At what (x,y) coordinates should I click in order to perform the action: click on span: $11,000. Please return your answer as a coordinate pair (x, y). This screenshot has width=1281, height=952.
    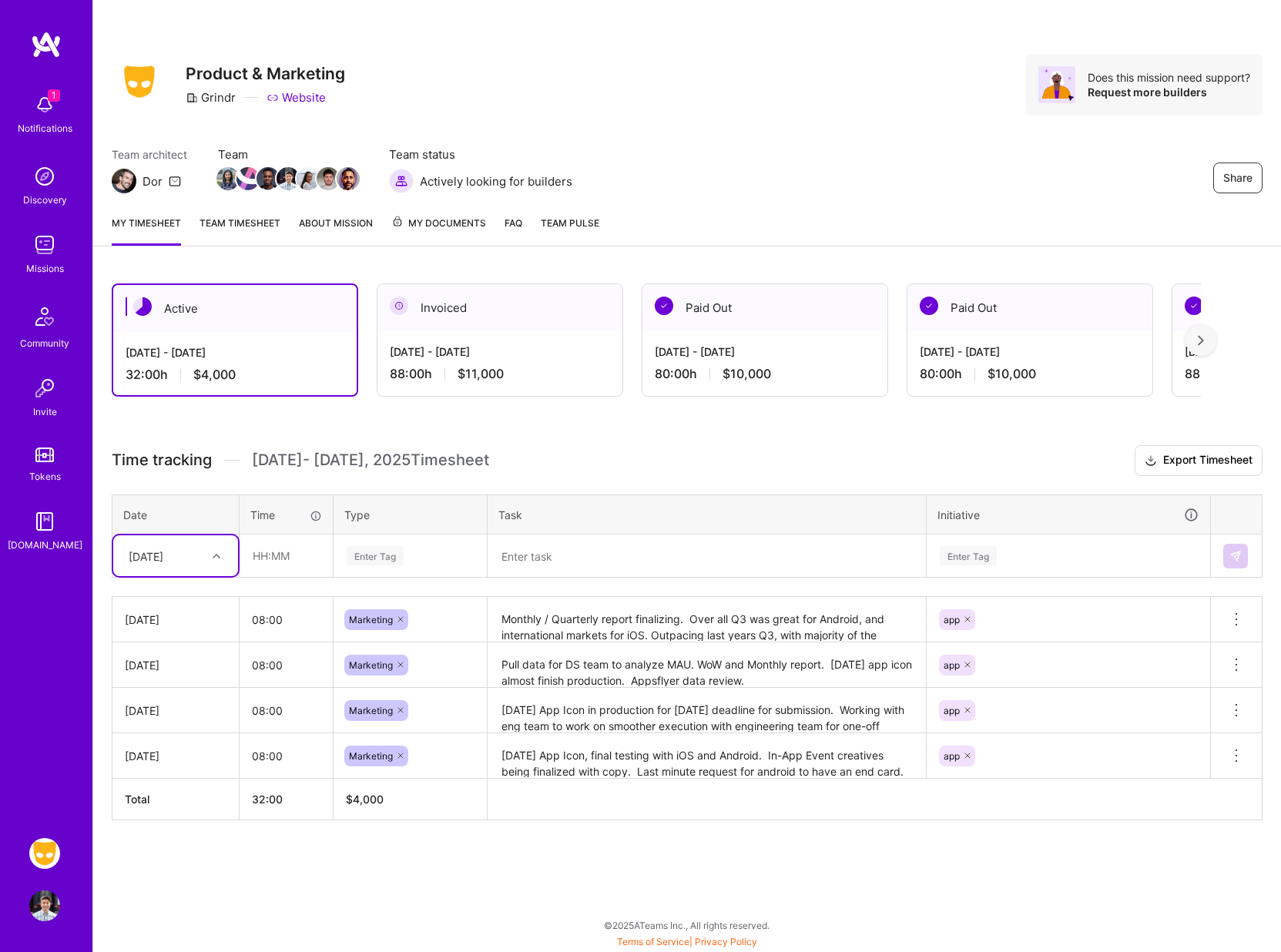
    Looking at the image, I should click on (481, 374).